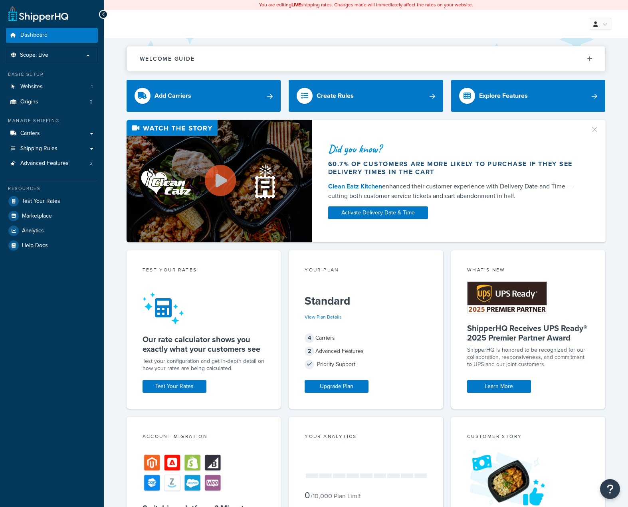 Image resolution: width=628 pixels, height=507 pixels. Describe the element at coordinates (528, 357) in the screenshot. I see `p: ShipperHQ is honored to be recognized for our collaboration, responsiveness, and commitment to UP...` at that location.